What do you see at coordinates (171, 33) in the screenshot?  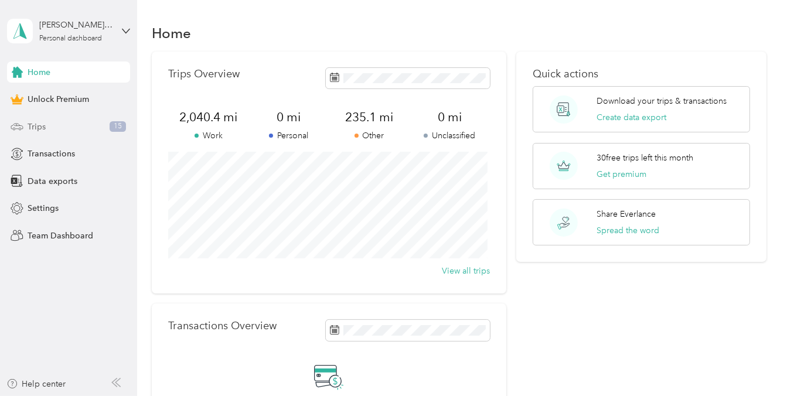 I see `h1: Home` at bounding box center [171, 33].